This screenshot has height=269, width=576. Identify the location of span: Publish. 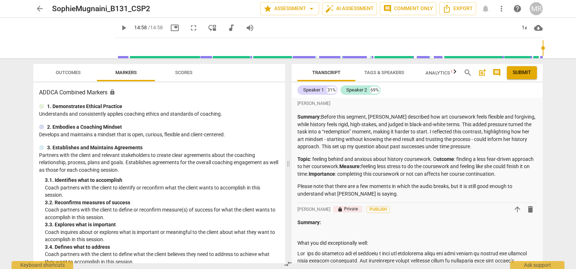
(378, 210).